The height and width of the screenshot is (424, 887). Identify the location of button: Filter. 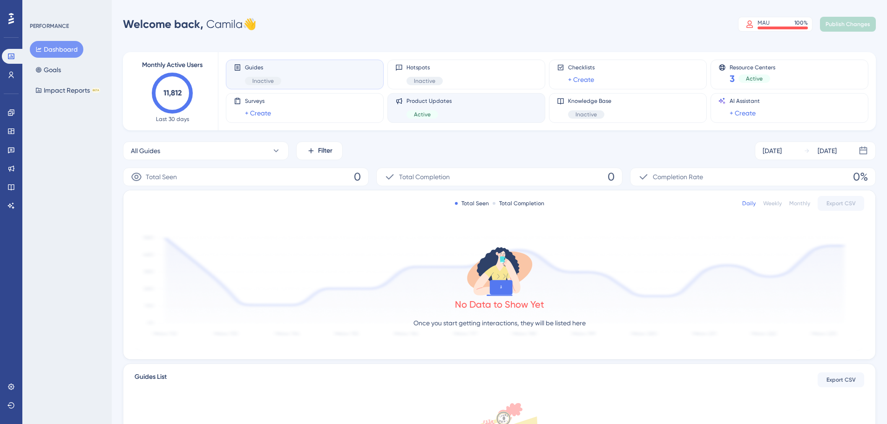
(320, 151).